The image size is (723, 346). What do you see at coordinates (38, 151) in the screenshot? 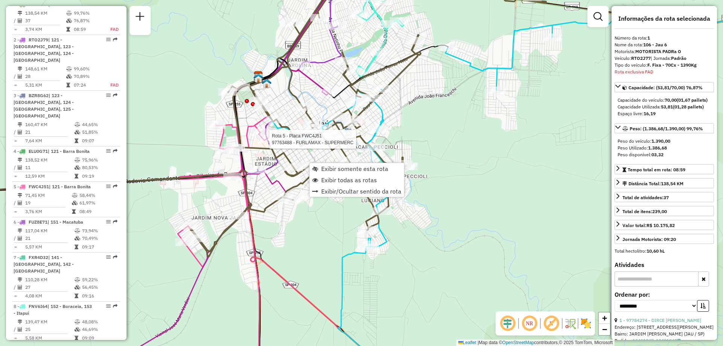
I see `span: ELU0G71` at bounding box center [38, 151].